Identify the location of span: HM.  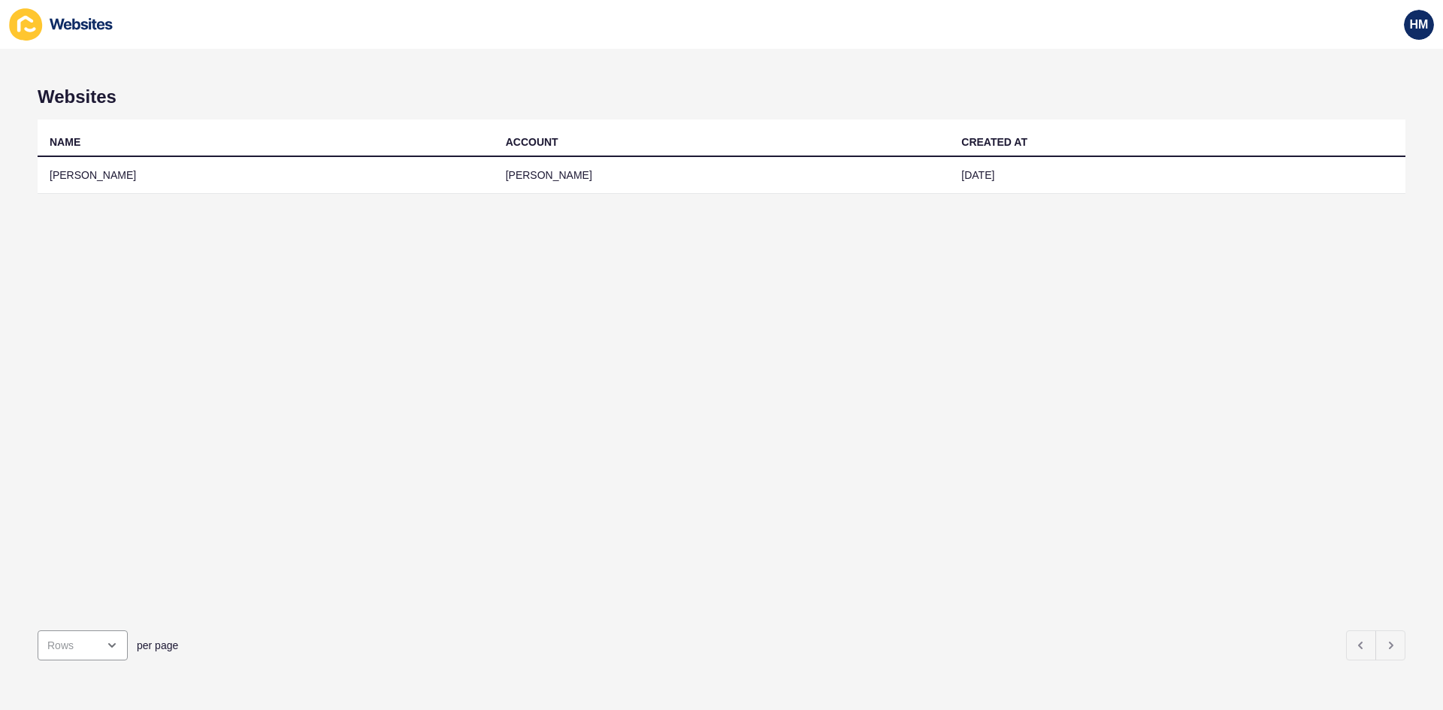
(1419, 25).